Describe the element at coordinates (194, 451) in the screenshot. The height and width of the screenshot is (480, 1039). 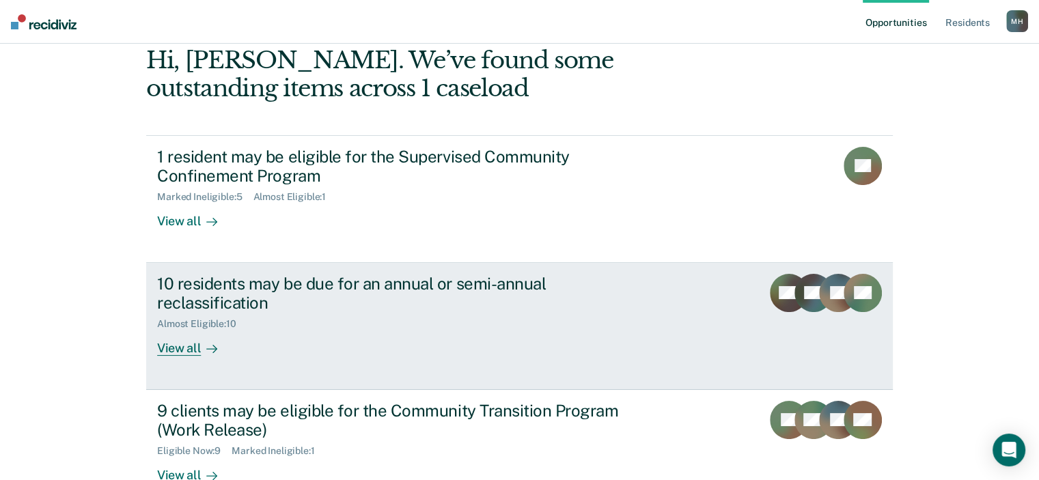
I see `div: Eligible Now : 9` at that location.